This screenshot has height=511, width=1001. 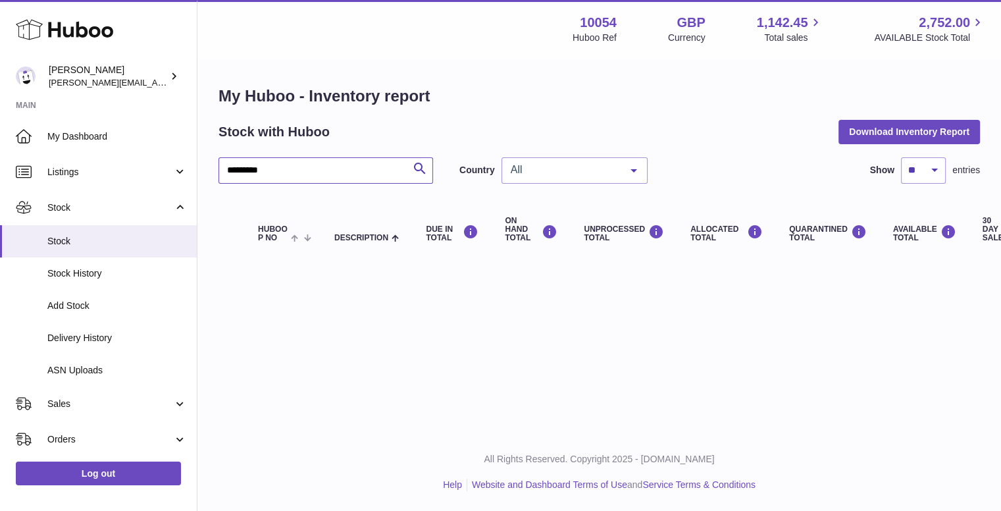 I want to click on img: luz@capsuline.com, so click(x=26, y=76).